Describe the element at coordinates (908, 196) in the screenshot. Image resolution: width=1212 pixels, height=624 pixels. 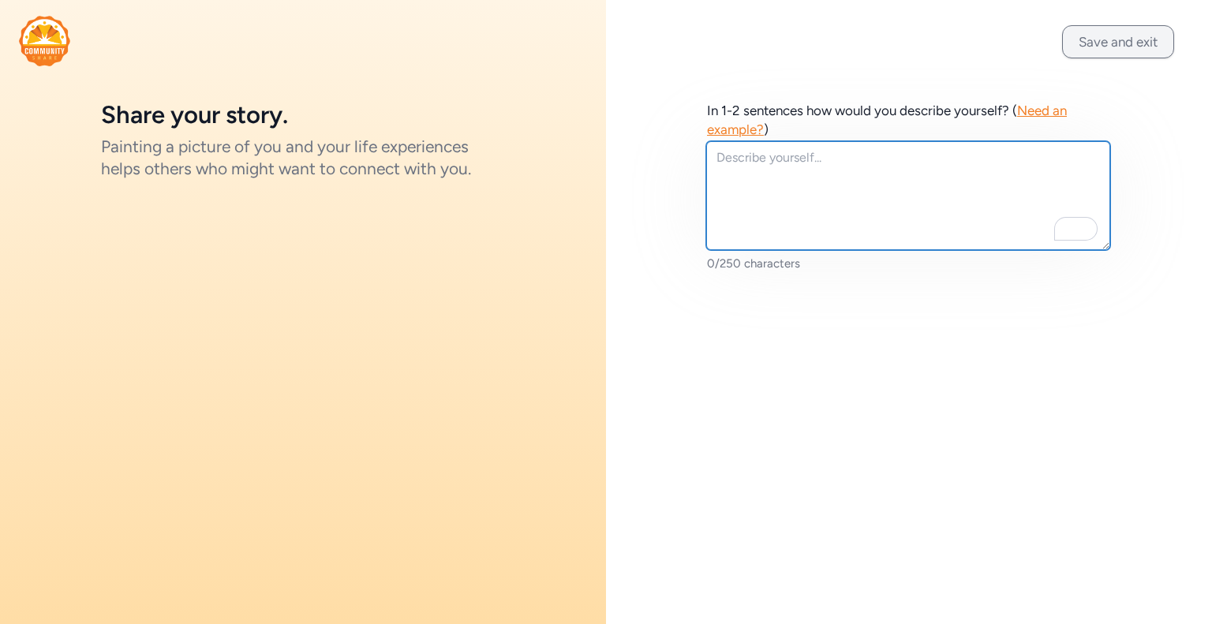
I see `textarea: To enrich screen reader interactions, please activate Accessibility in Grammarly extension settings` at that location.